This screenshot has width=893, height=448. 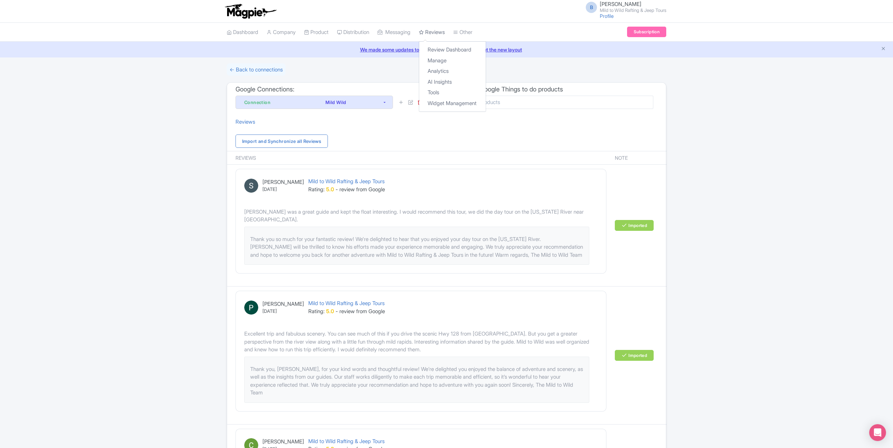 I want to click on button: Connection Mild Wild, so click(x=314, y=102).